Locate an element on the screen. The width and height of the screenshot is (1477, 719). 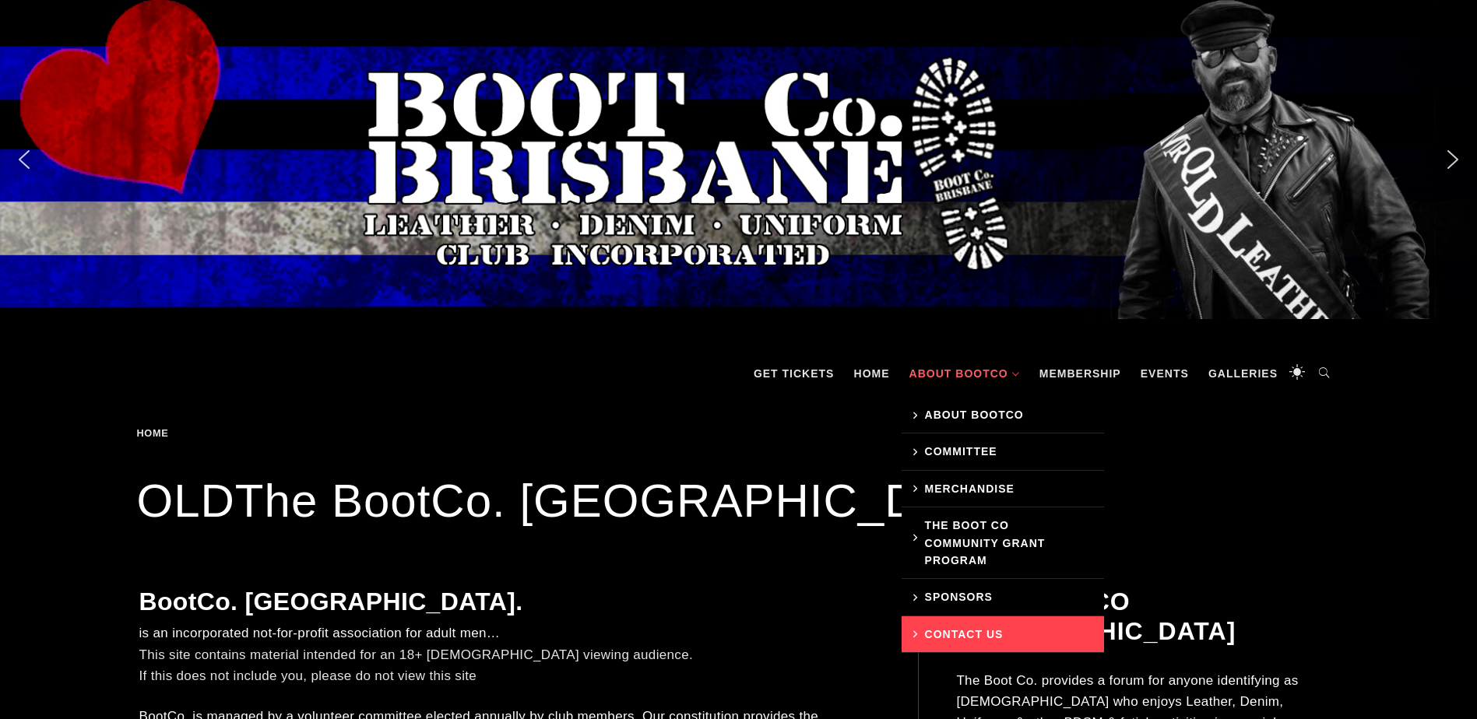
img: previous arrow is located at coordinates (24, 160).